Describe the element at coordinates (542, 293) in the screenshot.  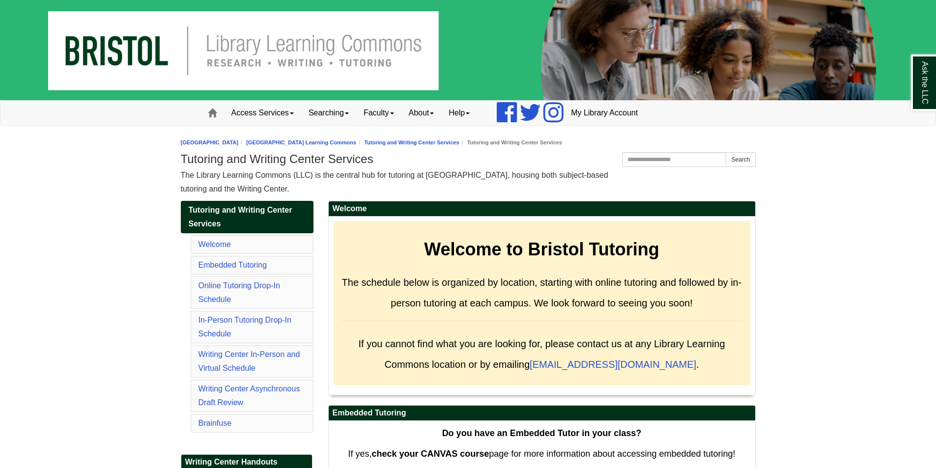
I see `span: The schedule below is organized by location, starting with online tutoring and followed by in-per...` at that location.